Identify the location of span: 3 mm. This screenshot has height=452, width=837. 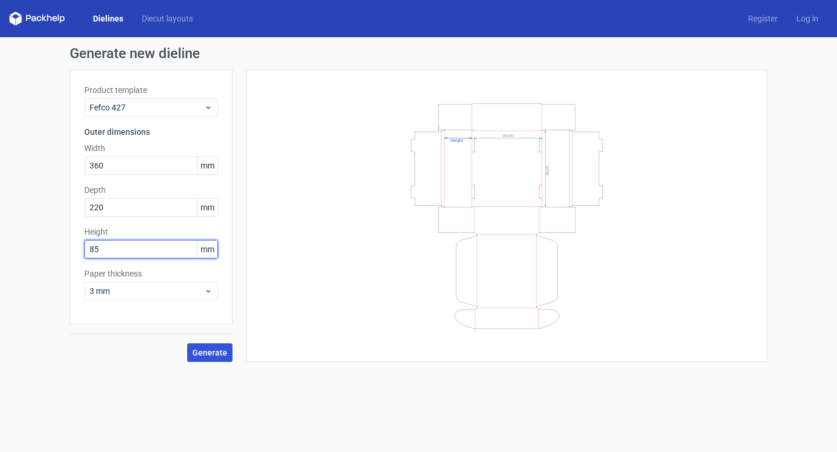
(146, 291).